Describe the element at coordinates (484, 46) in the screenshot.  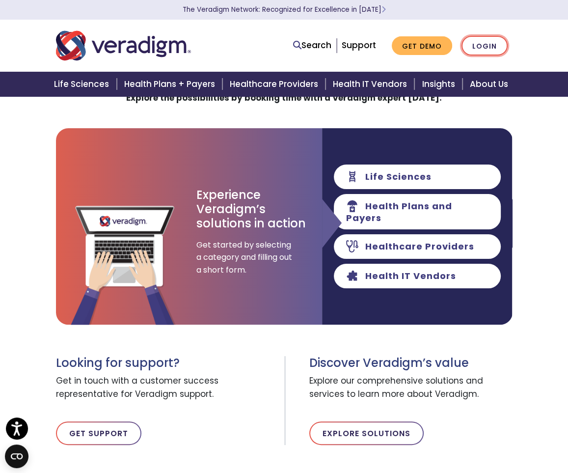
I see `a: Login` at that location.